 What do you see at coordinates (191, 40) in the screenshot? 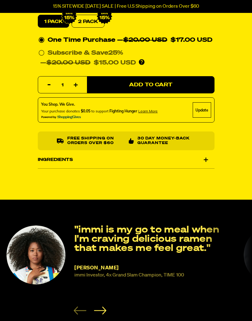
I see `span: $17.00 USD` at bounding box center [191, 40].